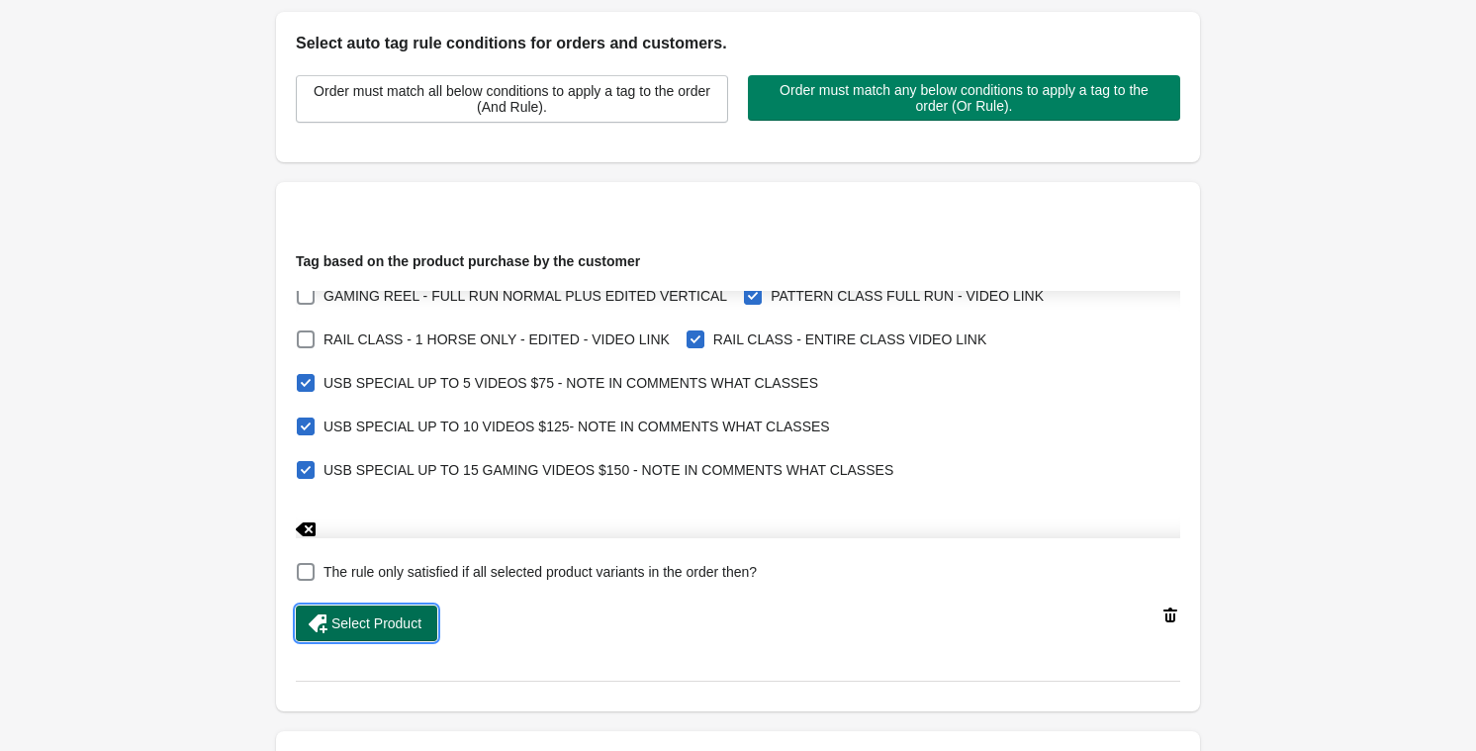  I want to click on span: USB SPECIAL UP TO 10 VIDEOS $125- NOTE IN COMMENTS WHAT CLASSES, so click(577, 427).